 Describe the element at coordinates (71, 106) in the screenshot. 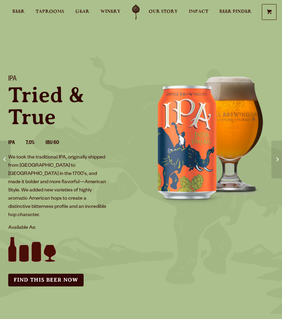

I see `p: Tried & True` at that location.